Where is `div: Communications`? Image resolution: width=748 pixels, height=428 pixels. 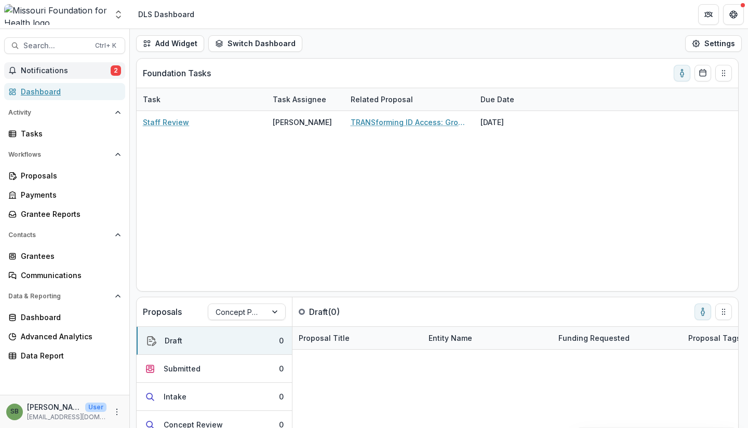
div: Communications is located at coordinates (69, 275).